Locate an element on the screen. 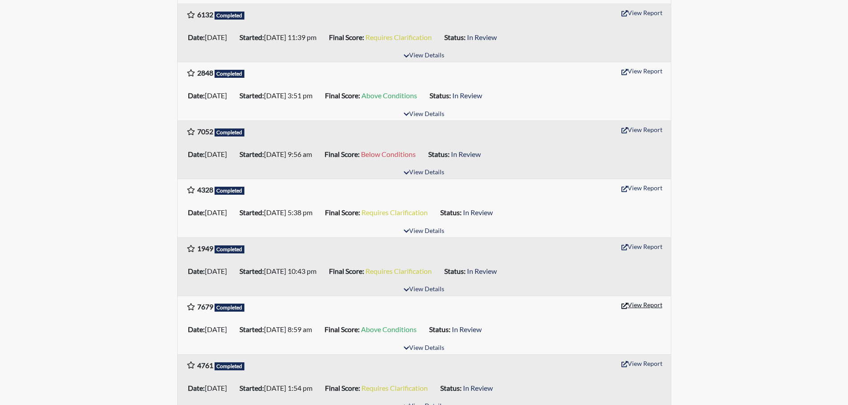  b: 7052 is located at coordinates (205, 131).